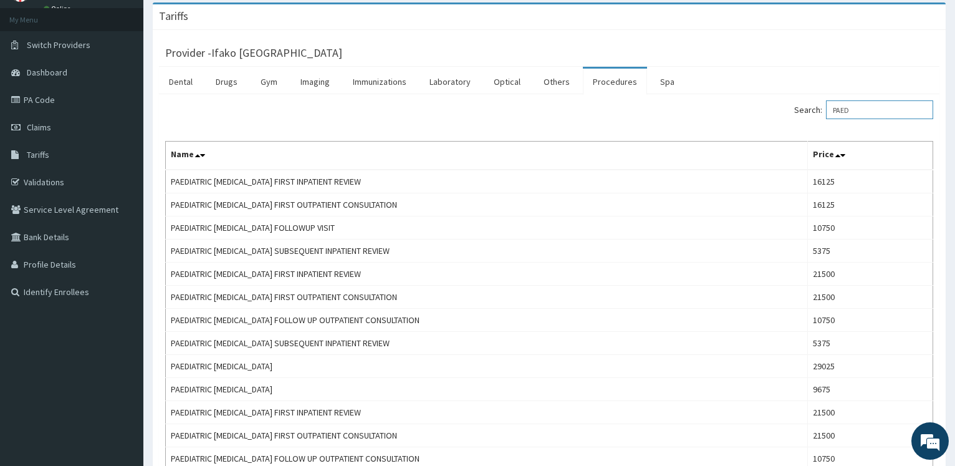  Describe the element at coordinates (667, 82) in the screenshot. I see `a: Spa` at that location.